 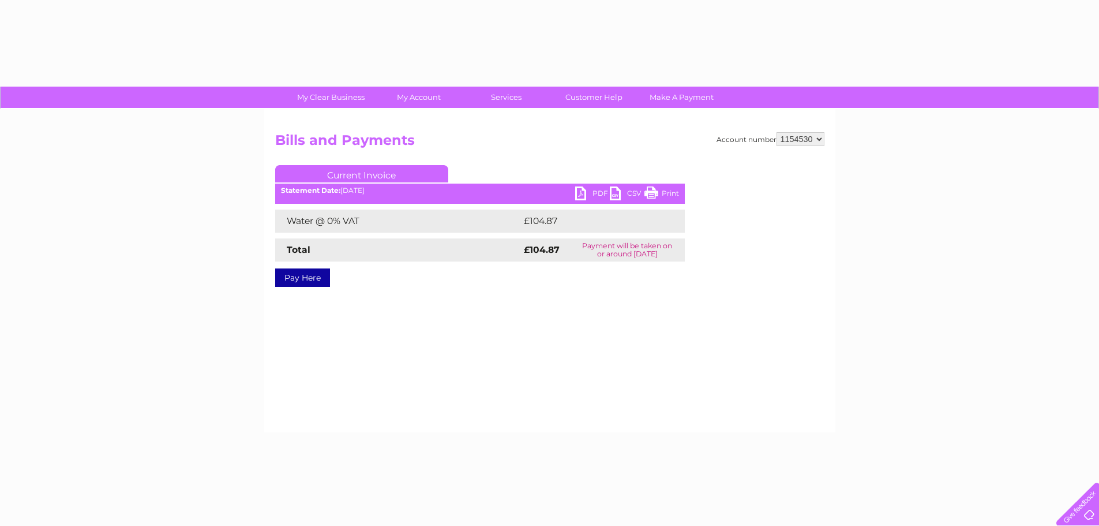 What do you see at coordinates (592, 194) in the screenshot?
I see `a: PDF` at bounding box center [592, 194].